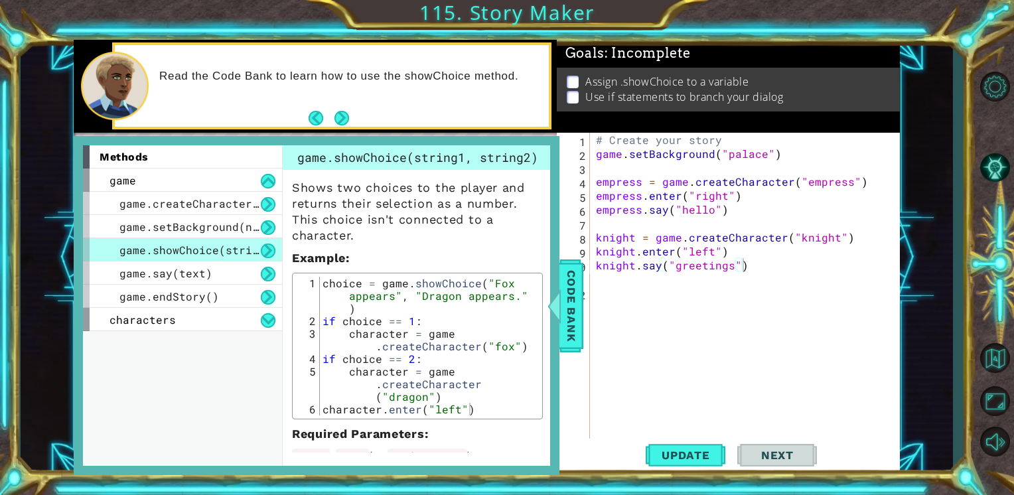 The height and width of the screenshot is (495, 1014). What do you see at coordinates (183, 157) in the screenshot?
I see `div: methods` at bounding box center [183, 157].